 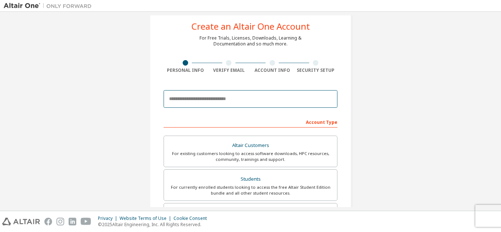 What do you see at coordinates (72, 222) in the screenshot?
I see `img: linkedin.svg` at bounding box center [72, 222].